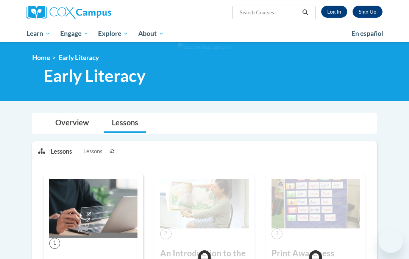 This screenshot has width=409, height=259. What do you see at coordinates (113, 34) in the screenshot?
I see `a: Explore` at bounding box center [113, 34].